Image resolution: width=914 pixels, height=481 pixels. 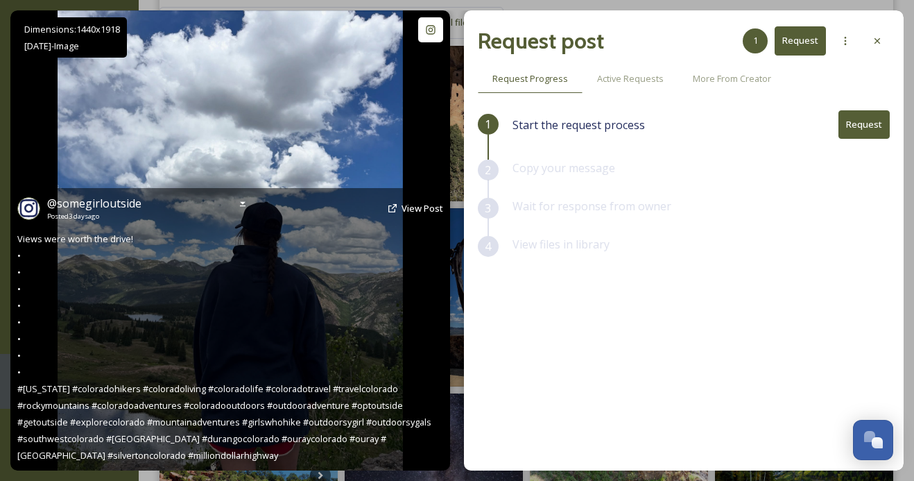 What do you see at coordinates (561, 244) in the screenshot?
I see `span: View files in library` at bounding box center [561, 244].